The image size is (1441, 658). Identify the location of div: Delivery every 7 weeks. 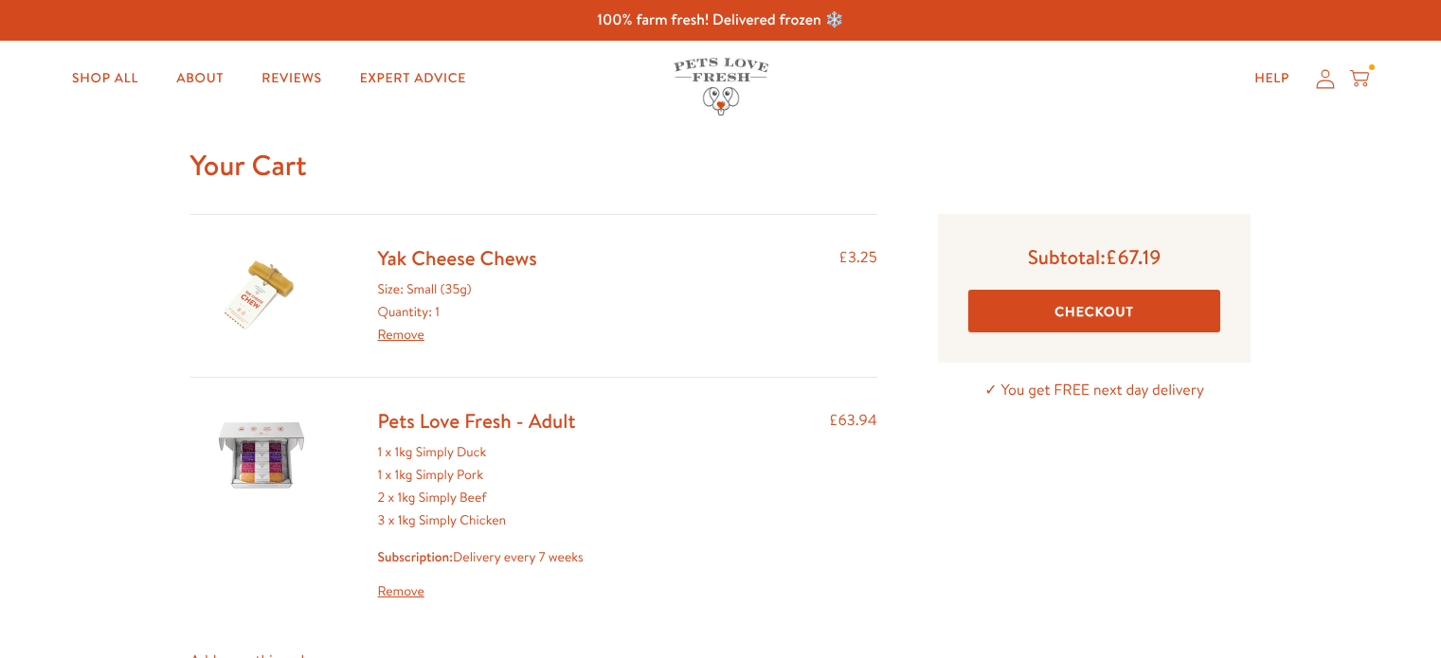
(480, 575).